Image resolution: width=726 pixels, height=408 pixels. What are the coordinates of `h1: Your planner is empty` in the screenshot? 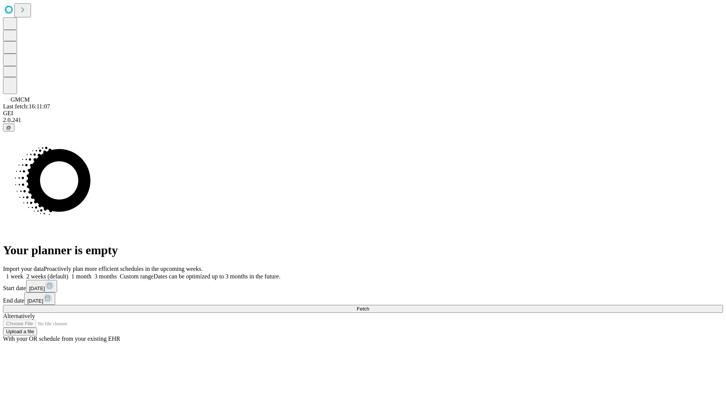 It's located at (363, 250).